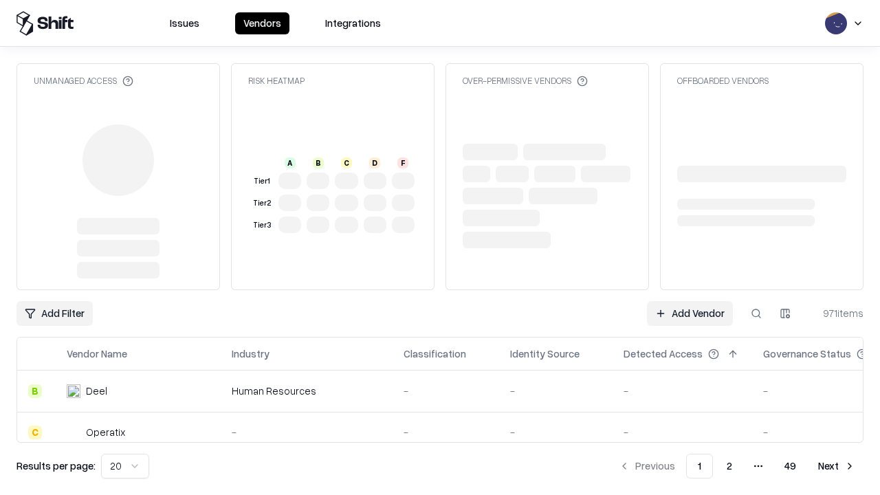  I want to click on div: A, so click(290, 163).